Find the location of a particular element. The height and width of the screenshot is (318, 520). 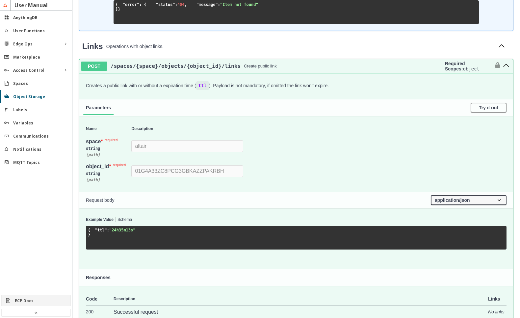

button: post ​/spaces​/{space}​/objects​/{object_id}​/links is located at coordinates (506, 66).